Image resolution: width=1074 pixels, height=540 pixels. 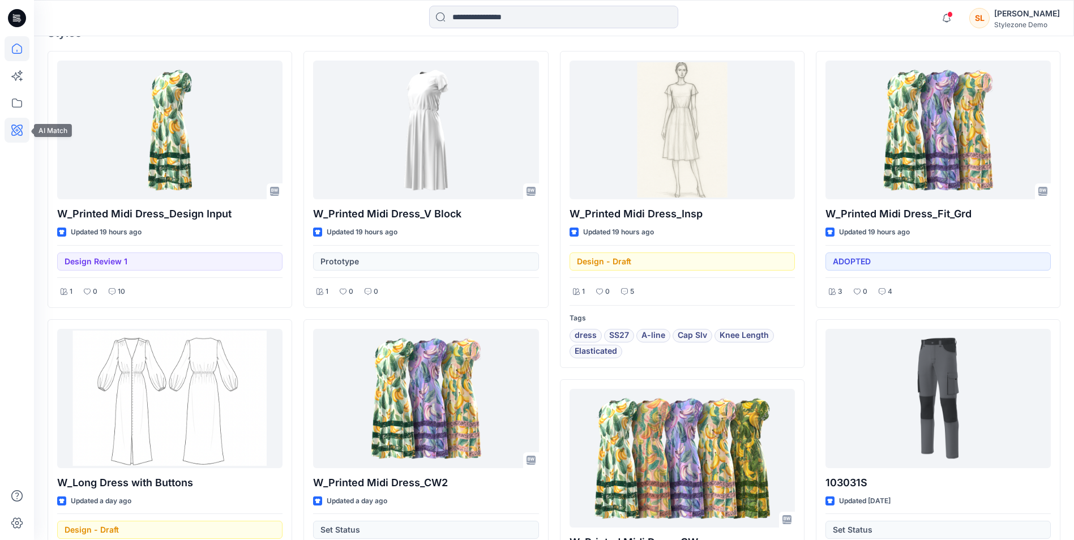 What do you see at coordinates (682, 318) in the screenshot?
I see `p: Tags` at bounding box center [682, 318].